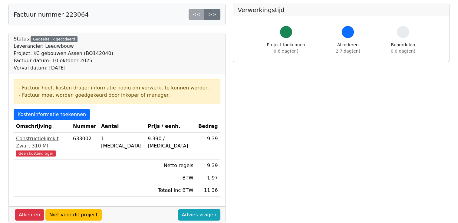 This screenshot has width=458, height=223. What do you see at coordinates (341, 10) in the screenshot?
I see `h5: Verwerkingstijd` at bounding box center [341, 10].